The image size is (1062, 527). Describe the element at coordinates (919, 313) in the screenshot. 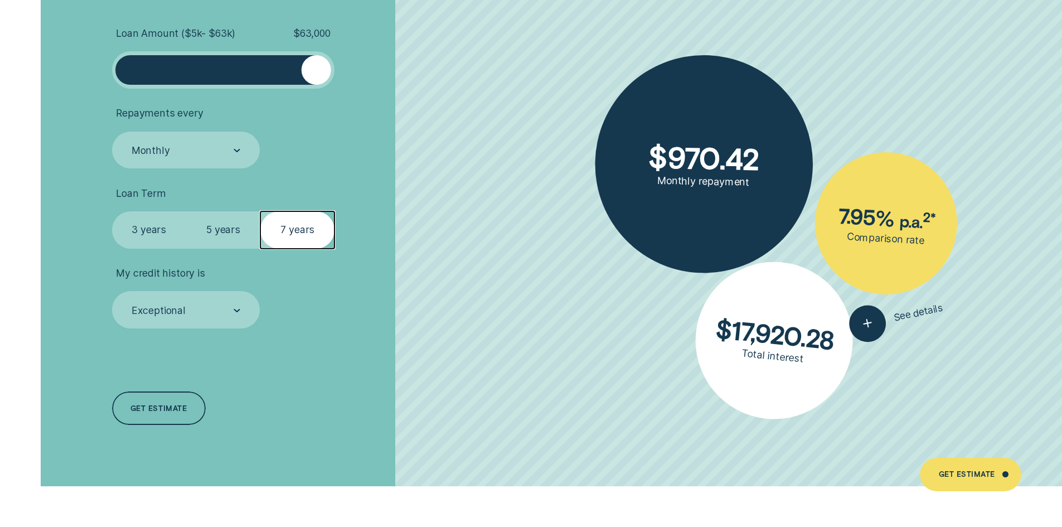

I see `span: See details` at that location.